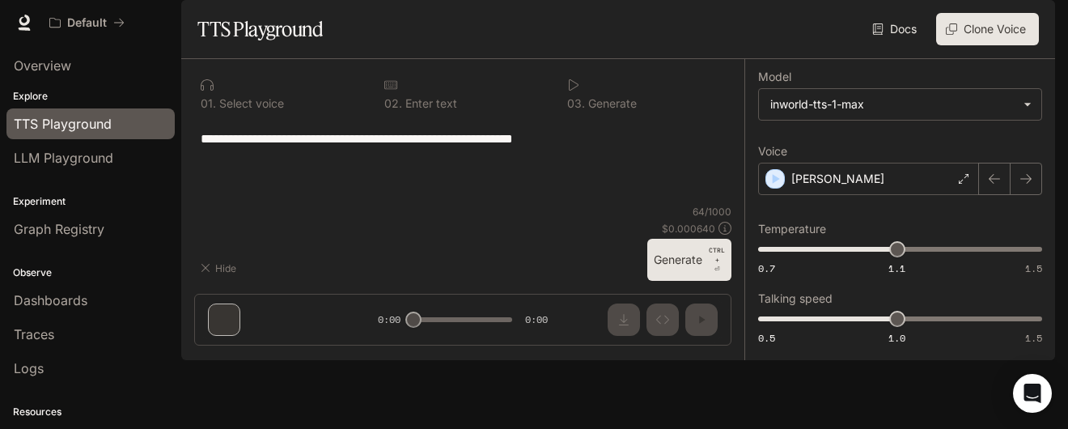  I want to click on p: 0 2 ., so click(393, 104).